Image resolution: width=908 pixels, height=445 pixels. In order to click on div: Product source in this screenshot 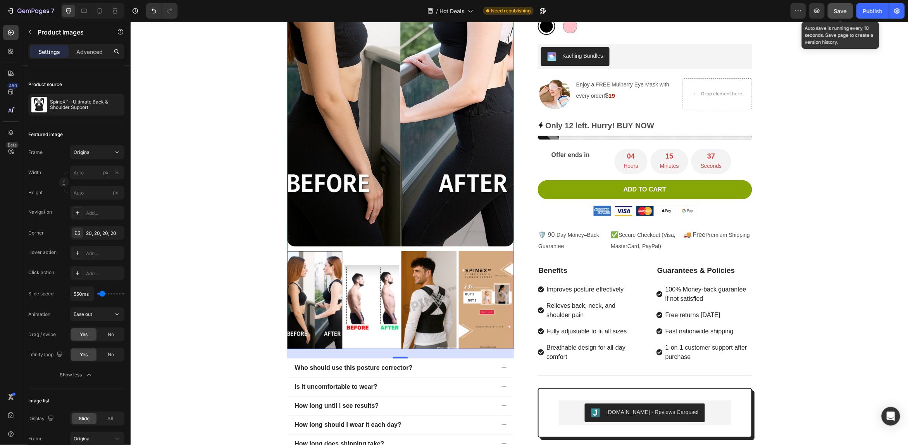, I will do `click(45, 85)`.